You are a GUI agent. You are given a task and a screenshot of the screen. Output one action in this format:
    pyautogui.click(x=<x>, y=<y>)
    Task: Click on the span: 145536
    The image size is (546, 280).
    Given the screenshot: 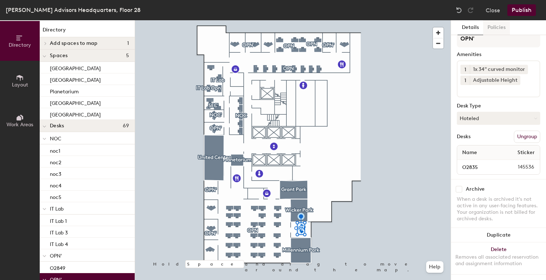 What is the action you would take?
    pyautogui.click(x=520, y=167)
    